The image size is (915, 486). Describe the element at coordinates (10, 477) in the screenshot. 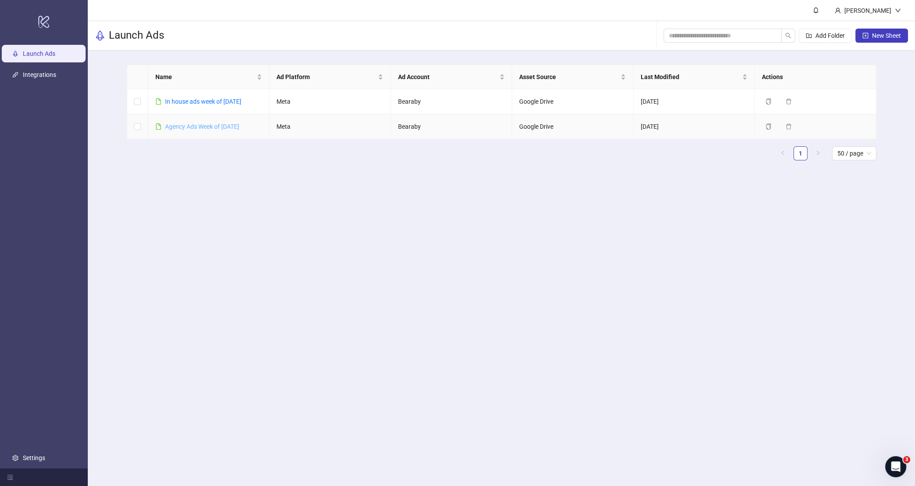

I see `span: menu-fold` at that location.